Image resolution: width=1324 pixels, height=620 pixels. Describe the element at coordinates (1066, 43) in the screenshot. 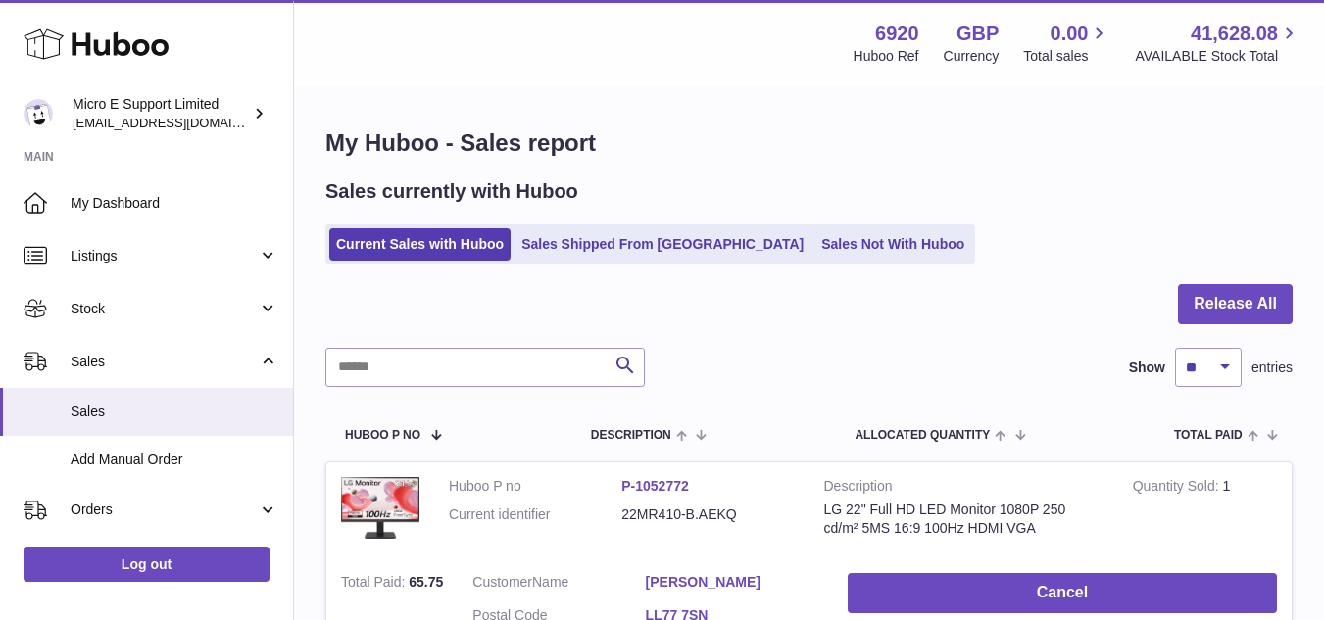

I see `a: 0.00 Total sales` at that location.